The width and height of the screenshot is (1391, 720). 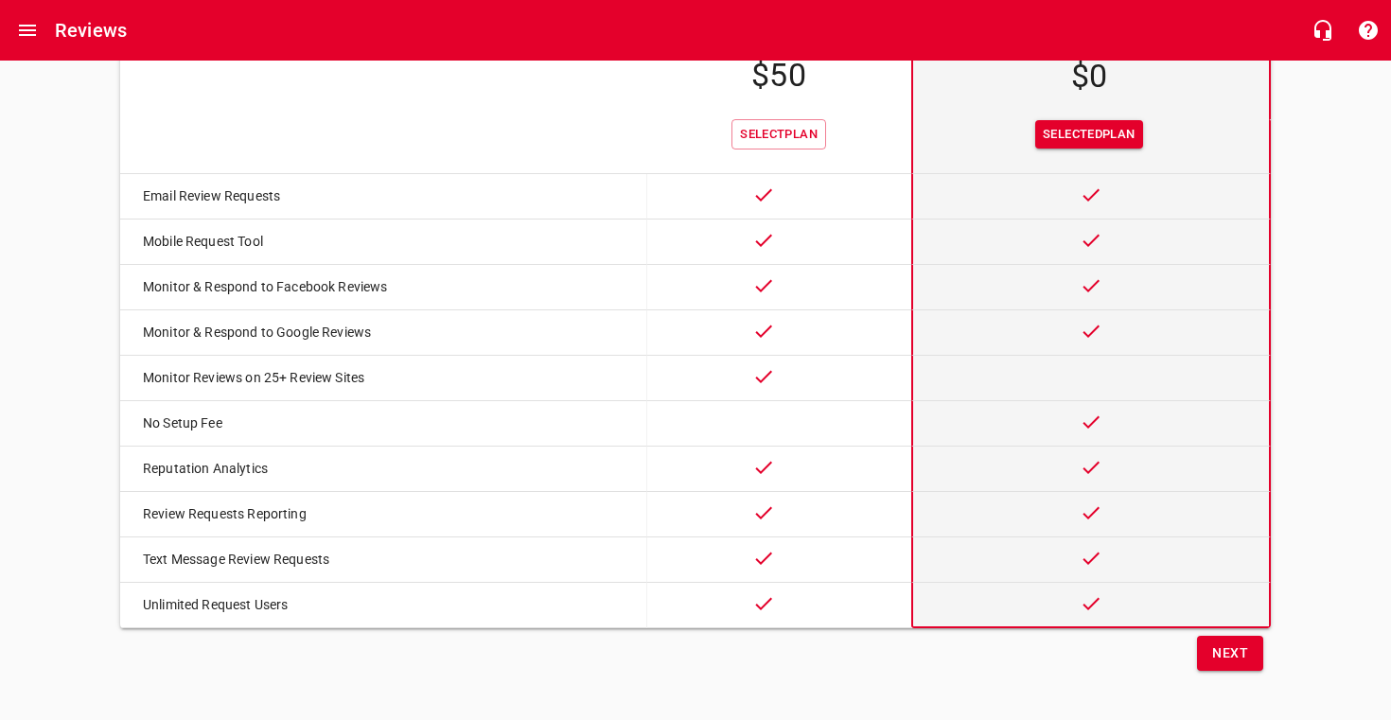 I want to click on span: Select Plan, so click(x=779, y=134).